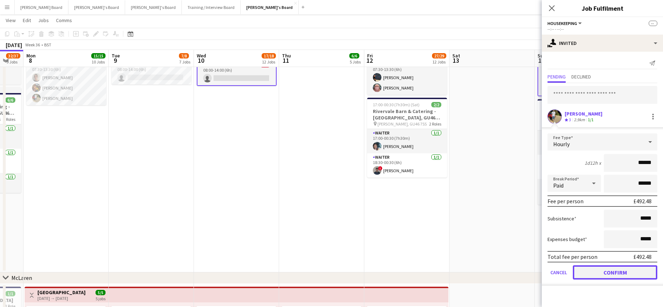 The width and height of the screenshot is (663, 307). I want to click on span: 7/8, so click(184, 56).